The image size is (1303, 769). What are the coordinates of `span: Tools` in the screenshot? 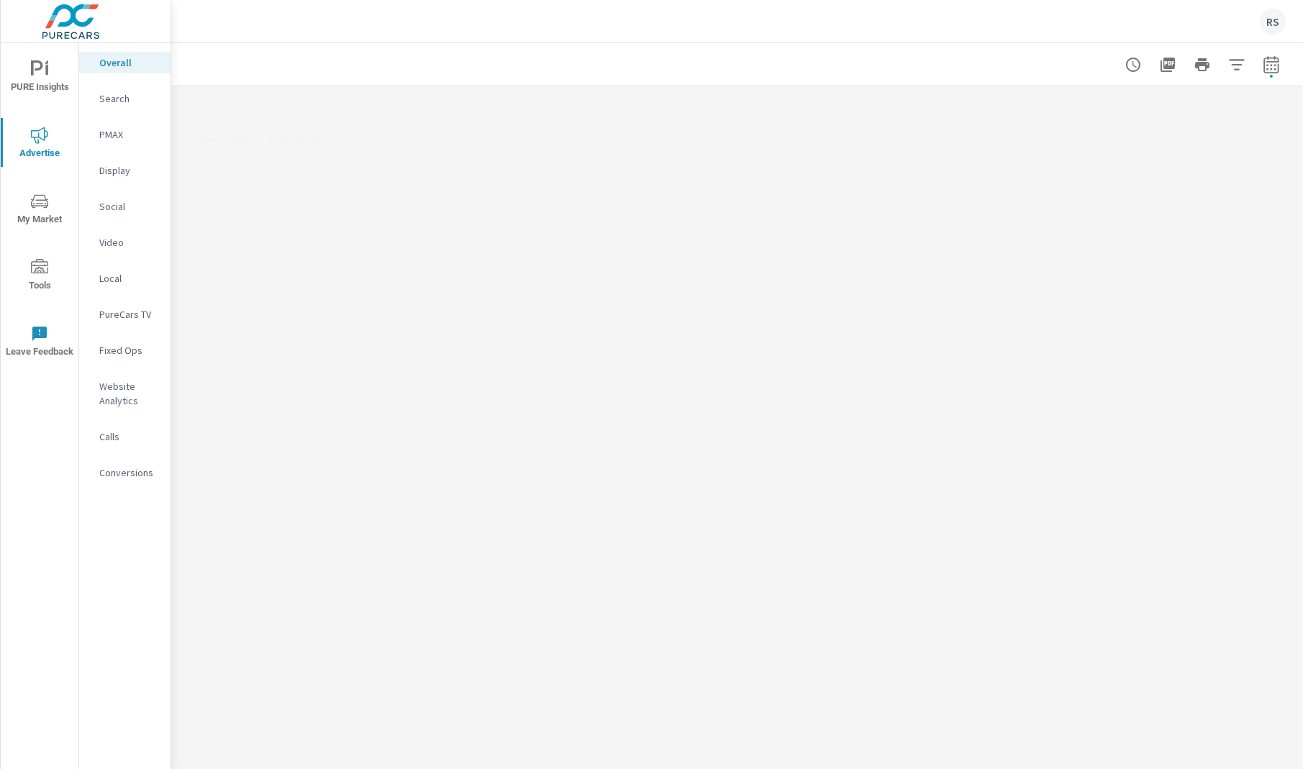 It's located at (40, 276).